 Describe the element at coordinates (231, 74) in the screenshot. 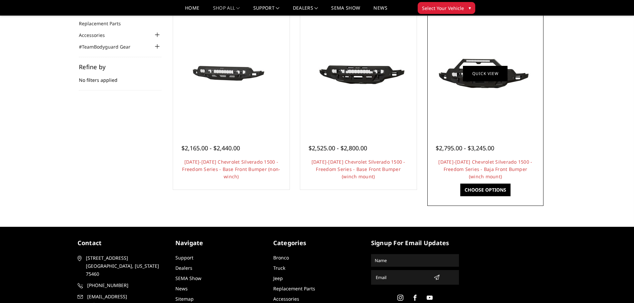

I see `a: 2022-2025 Chevrolet Silverado 1500 - Freedom Series - Base Front Bumper (non-winch) 2022-2025 Che...` at that location.